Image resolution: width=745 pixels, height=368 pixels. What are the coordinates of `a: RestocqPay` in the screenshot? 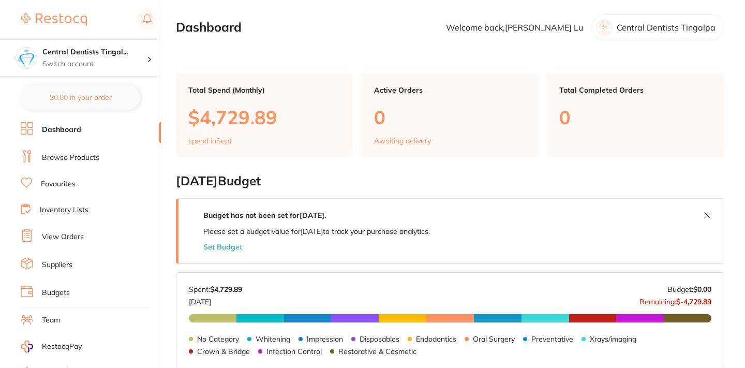 It's located at (51, 346).